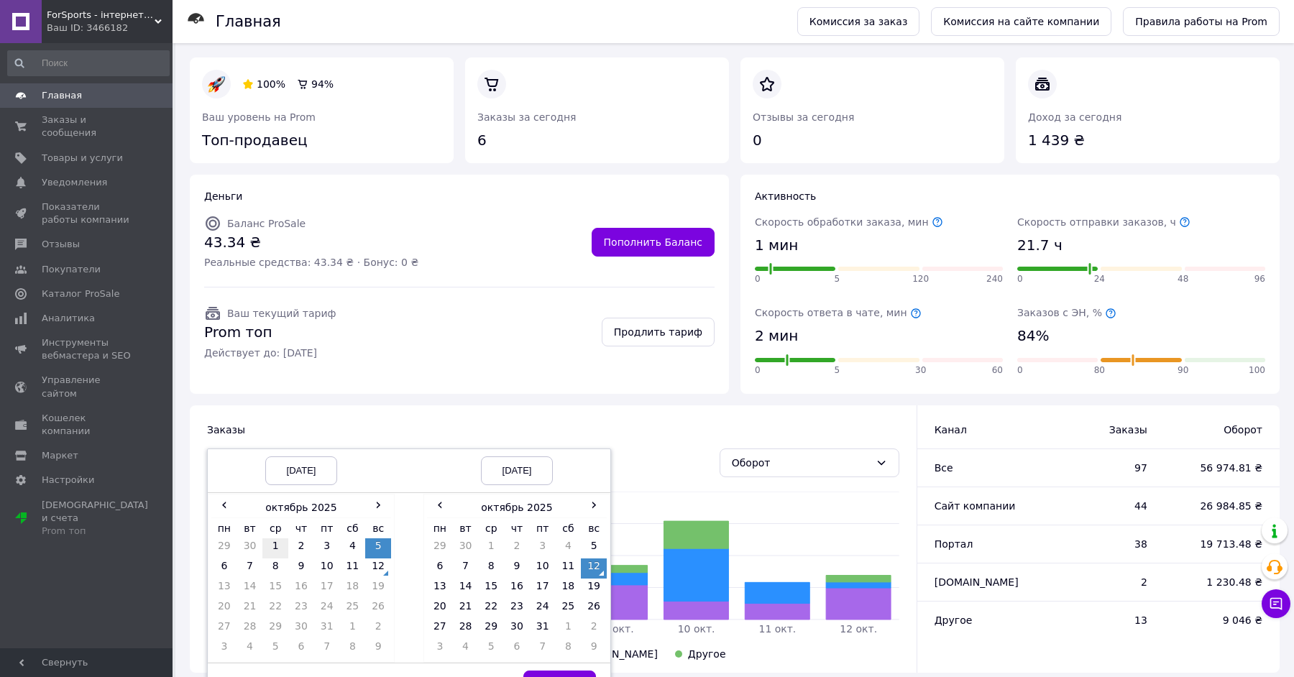 This screenshot has width=1294, height=677. What do you see at coordinates (569, 629) in the screenshot?
I see `td: 1` at bounding box center [569, 629].